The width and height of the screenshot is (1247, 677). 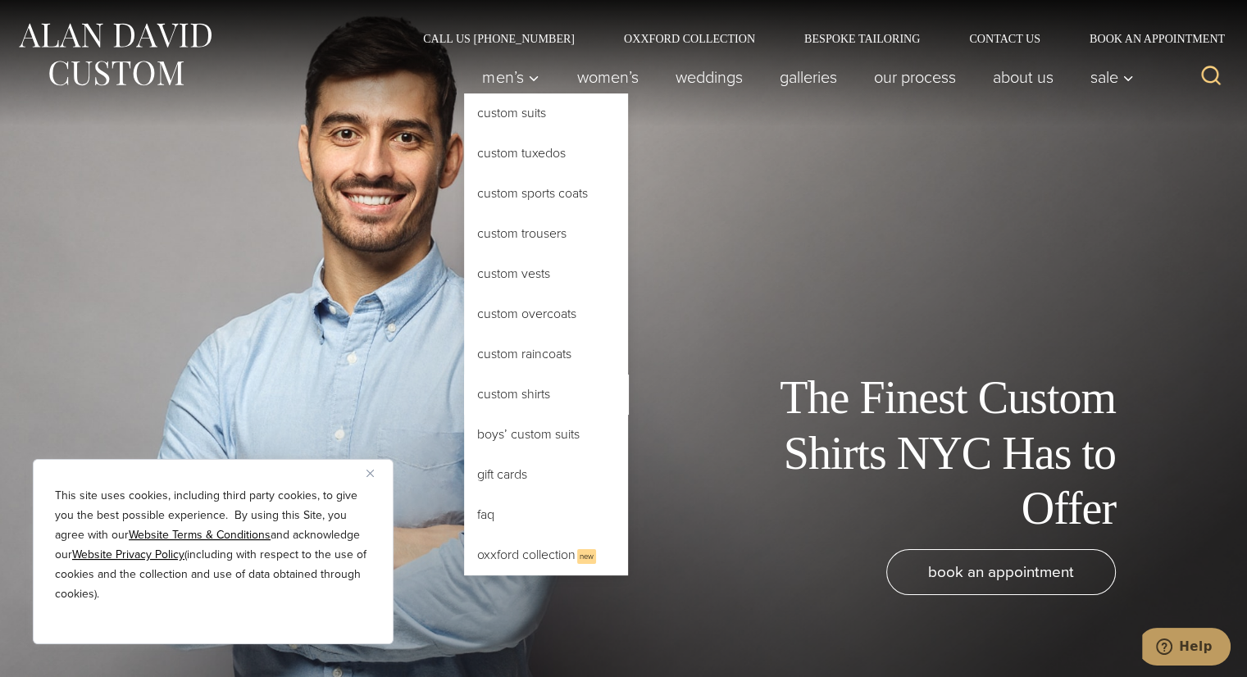 What do you see at coordinates (370, 473) in the screenshot?
I see `img: Close` at bounding box center [370, 473].